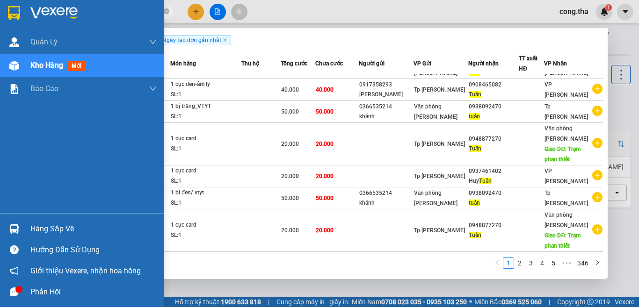 The height and width of the screenshot is (307, 639). What do you see at coordinates (542, 263) in the screenshot?
I see `li: 4` at bounding box center [542, 263].